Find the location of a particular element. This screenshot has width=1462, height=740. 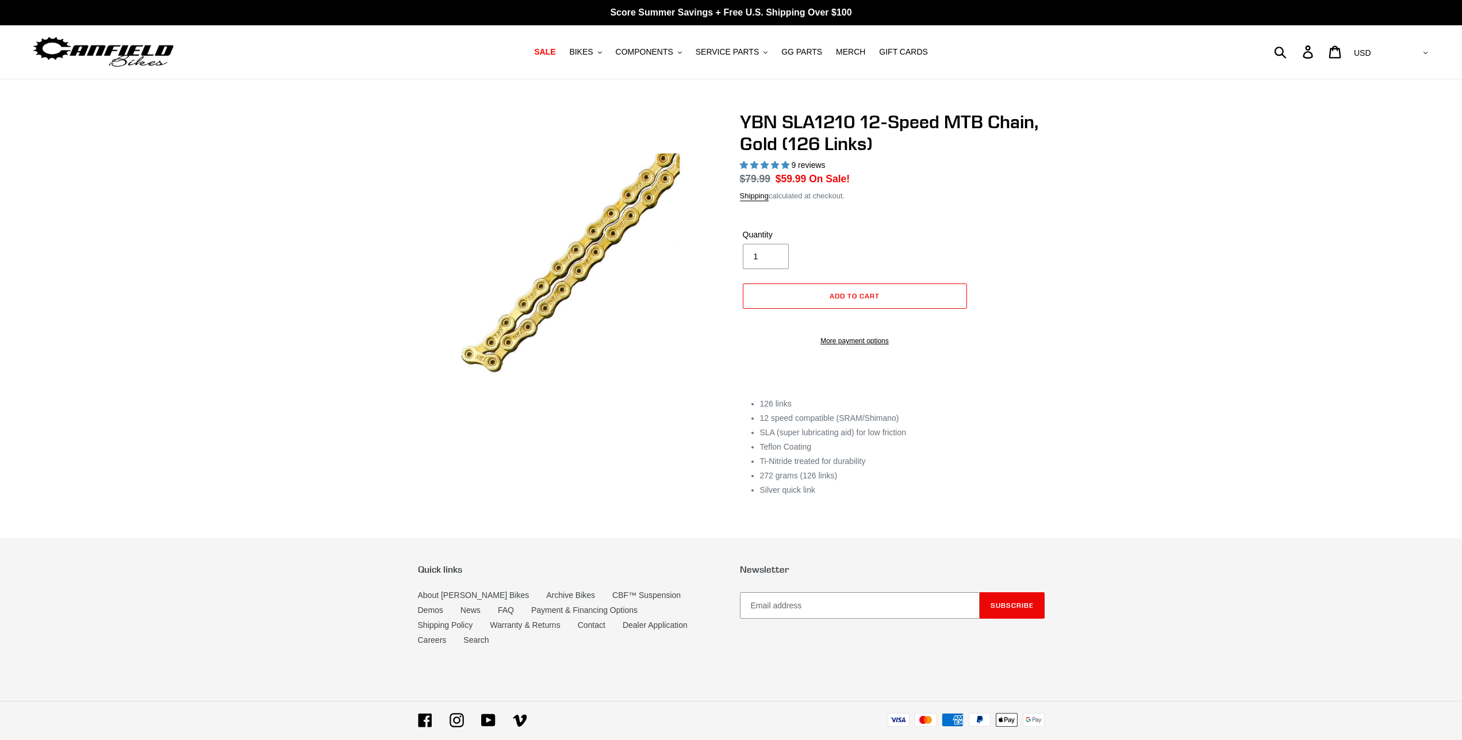

input: Search is located at coordinates (1294, 52).